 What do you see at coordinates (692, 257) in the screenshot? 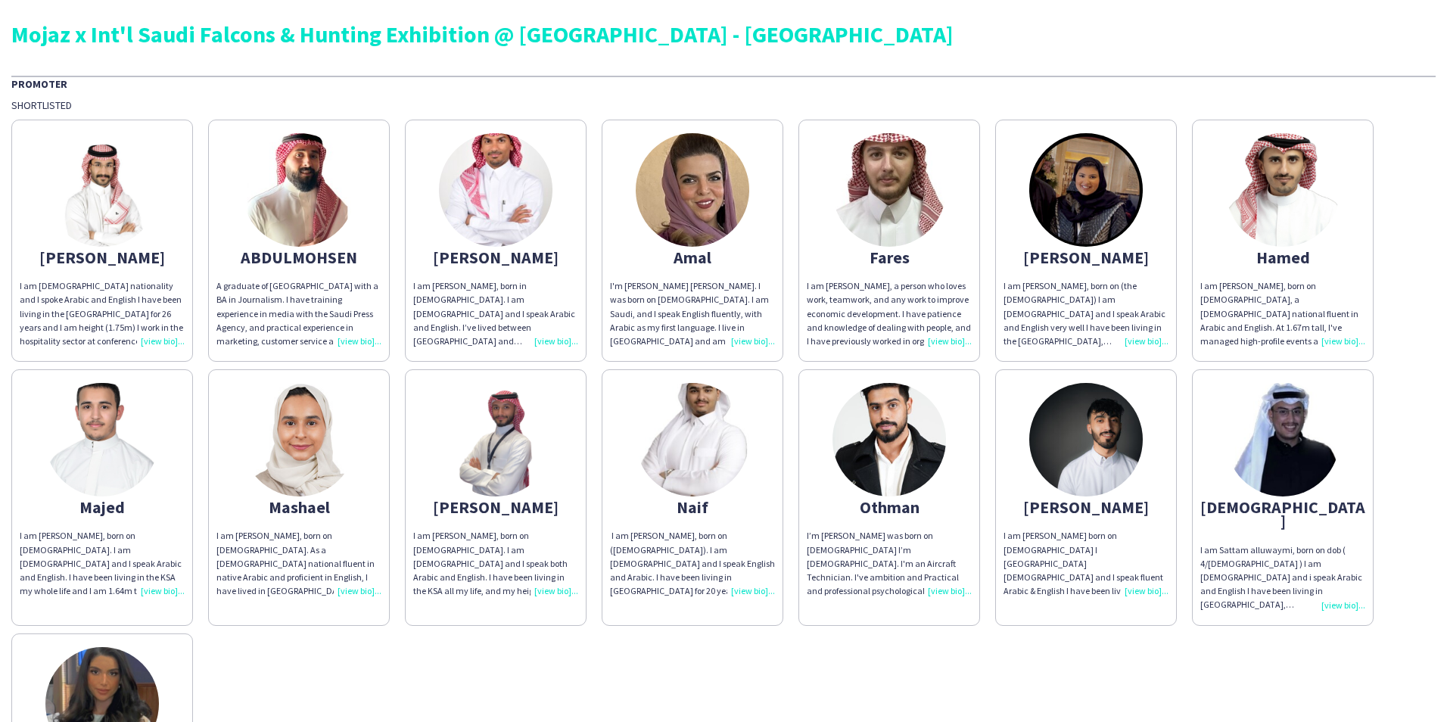
I see `div: Amal` at bounding box center [692, 257].